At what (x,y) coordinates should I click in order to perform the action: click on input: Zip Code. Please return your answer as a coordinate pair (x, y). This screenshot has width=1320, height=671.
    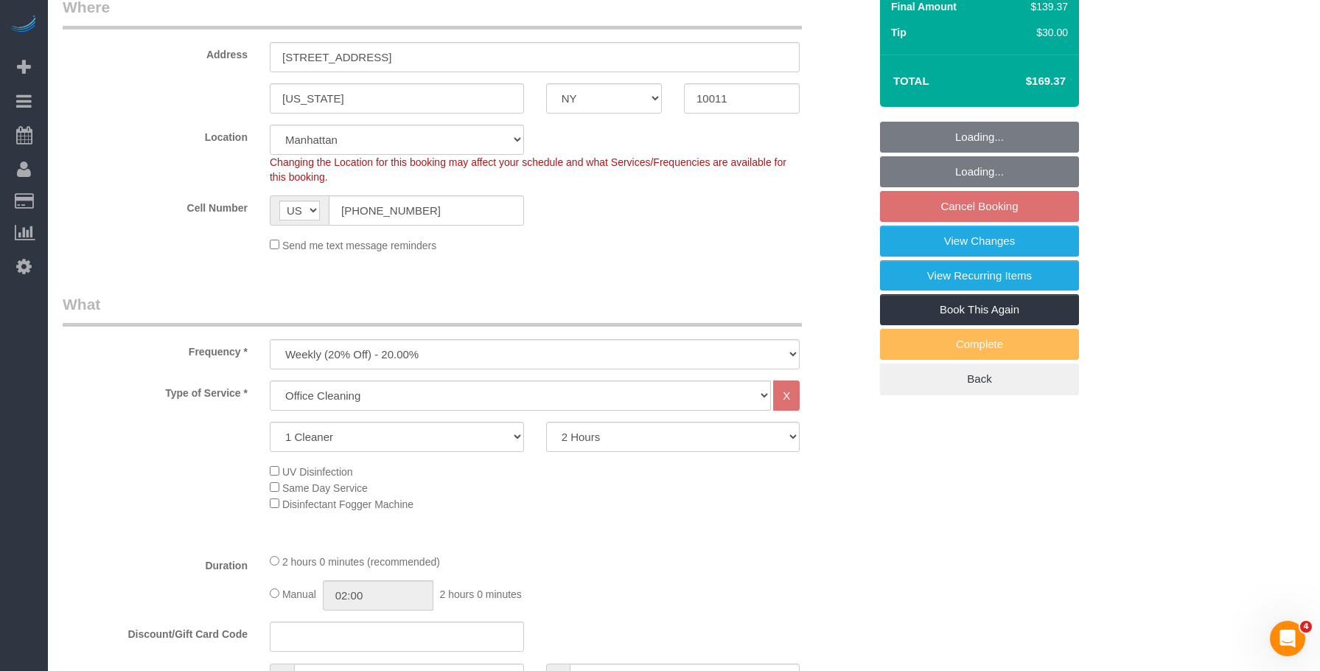
    Looking at the image, I should click on (742, 98).